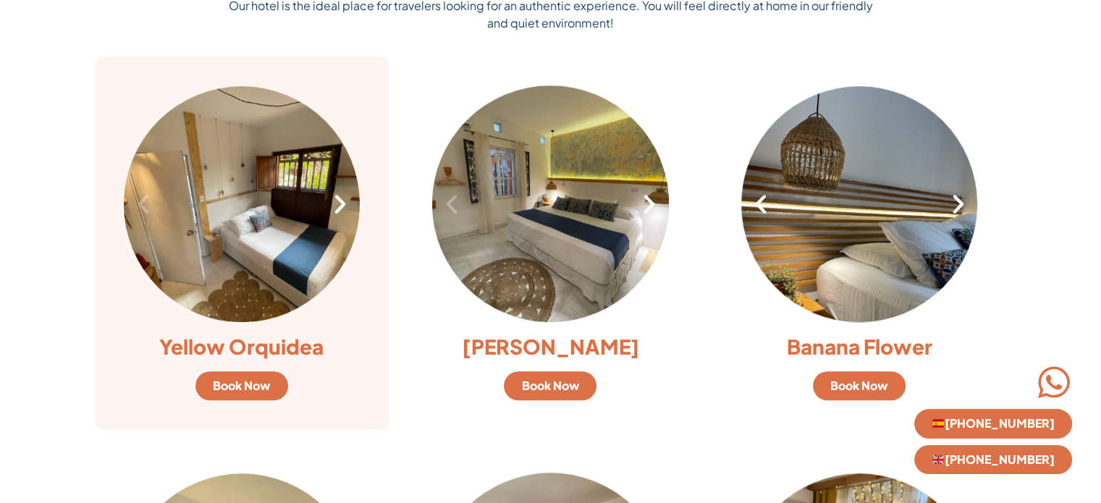 This screenshot has width=1101, height=503. Describe the element at coordinates (859, 347) in the screenshot. I see `h3: Banana Flower` at that location.